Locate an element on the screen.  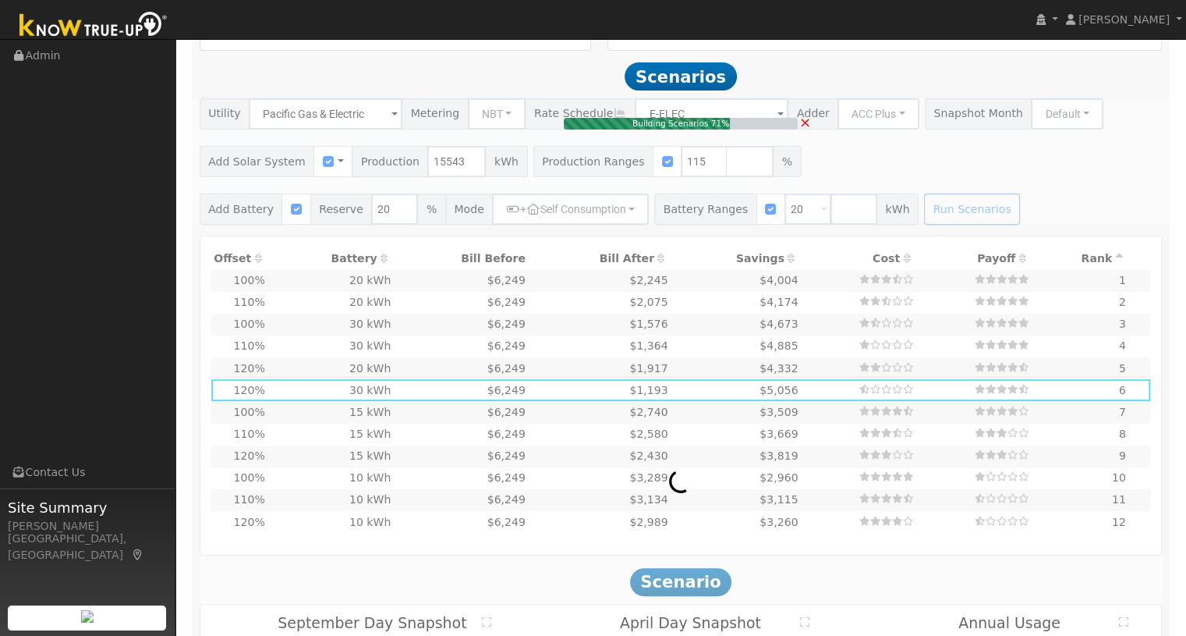
span: Site Summary is located at coordinates (87, 507).